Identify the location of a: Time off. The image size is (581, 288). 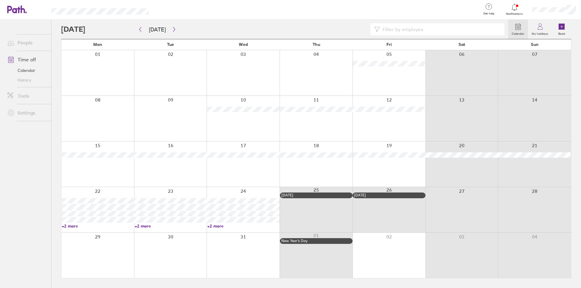
(27, 60).